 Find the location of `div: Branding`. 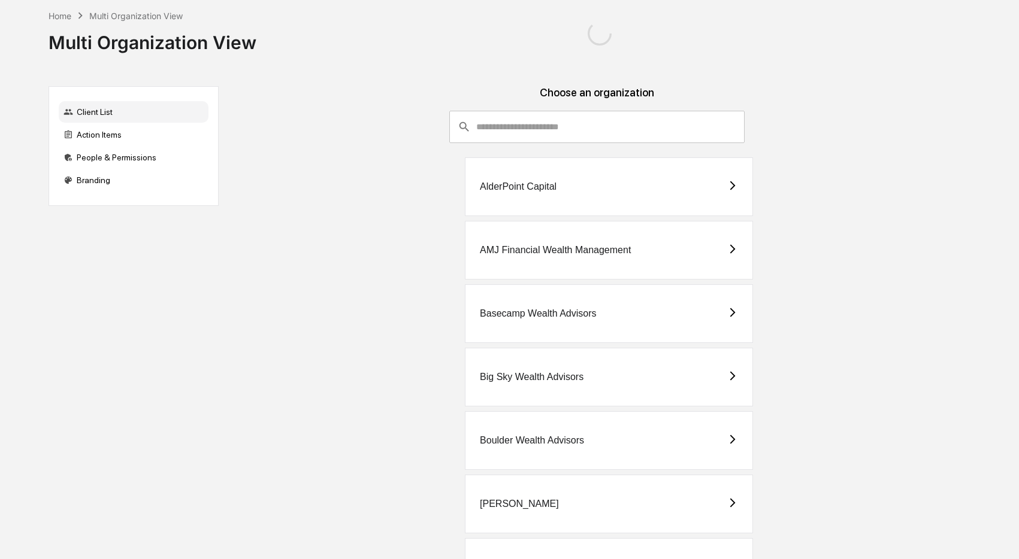

div: Branding is located at coordinates (134, 180).